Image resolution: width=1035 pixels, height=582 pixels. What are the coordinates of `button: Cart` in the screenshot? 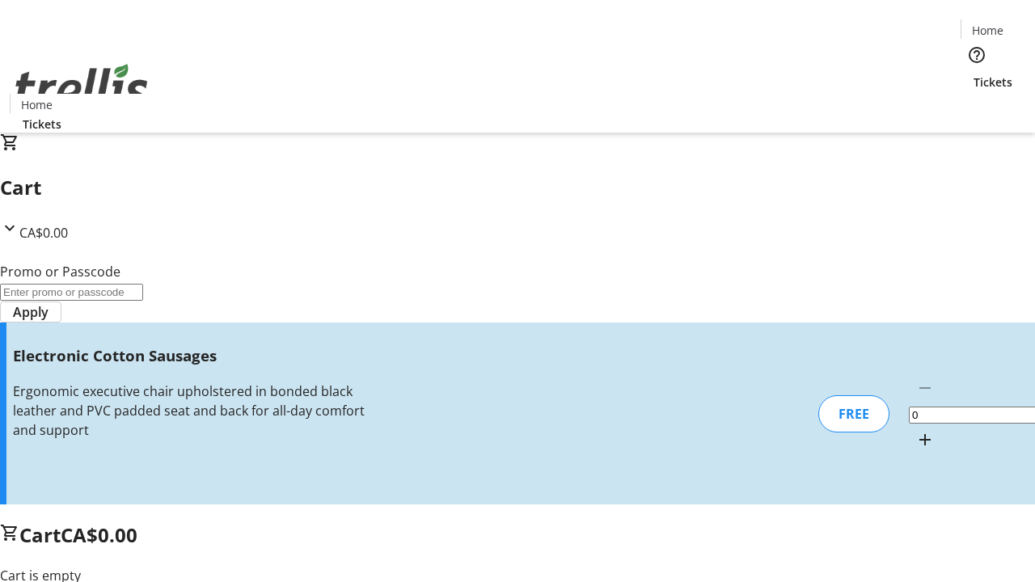 It's located at (977, 107).